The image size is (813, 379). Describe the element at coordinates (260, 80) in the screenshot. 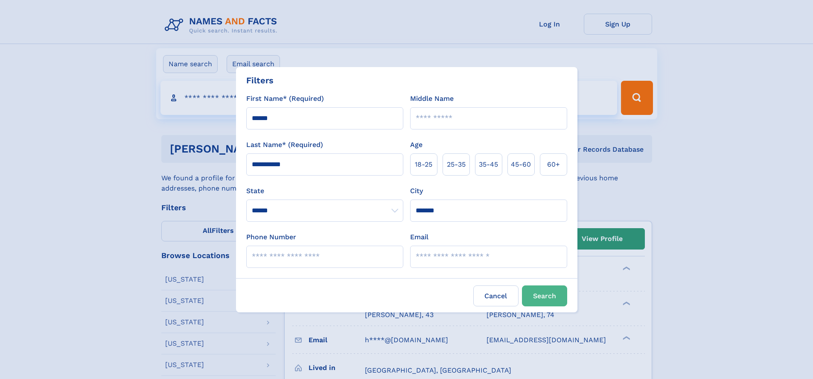

I see `div: Filters` at that location.